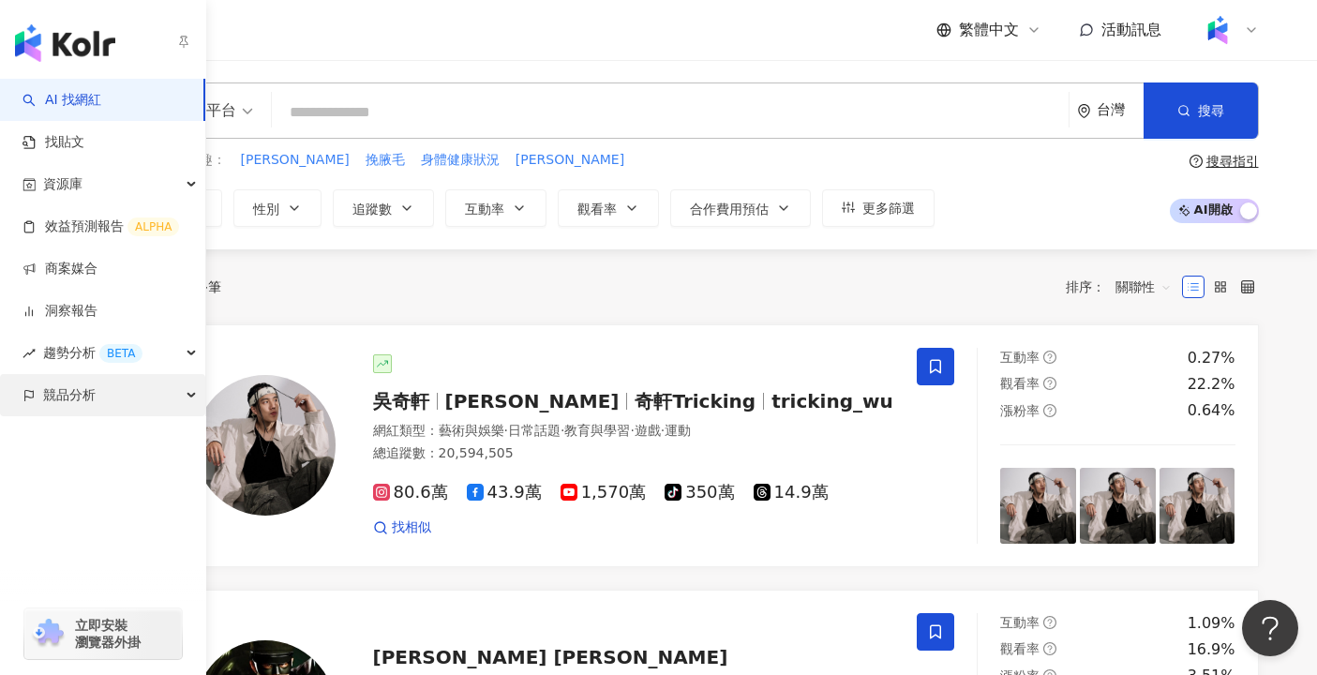 The image size is (1317, 675). I want to click on span: 80.6萬, so click(411, 492).